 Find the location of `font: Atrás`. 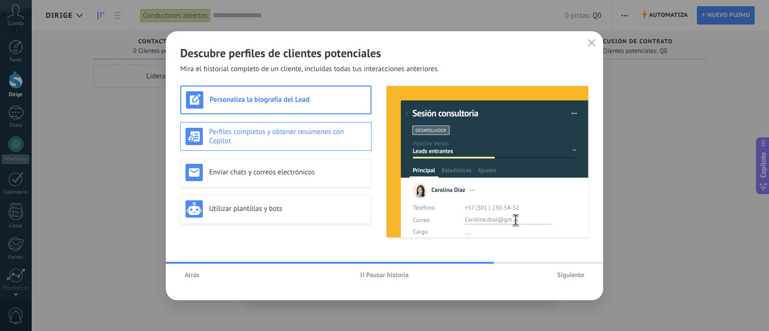

font: Atrás is located at coordinates (192, 275).